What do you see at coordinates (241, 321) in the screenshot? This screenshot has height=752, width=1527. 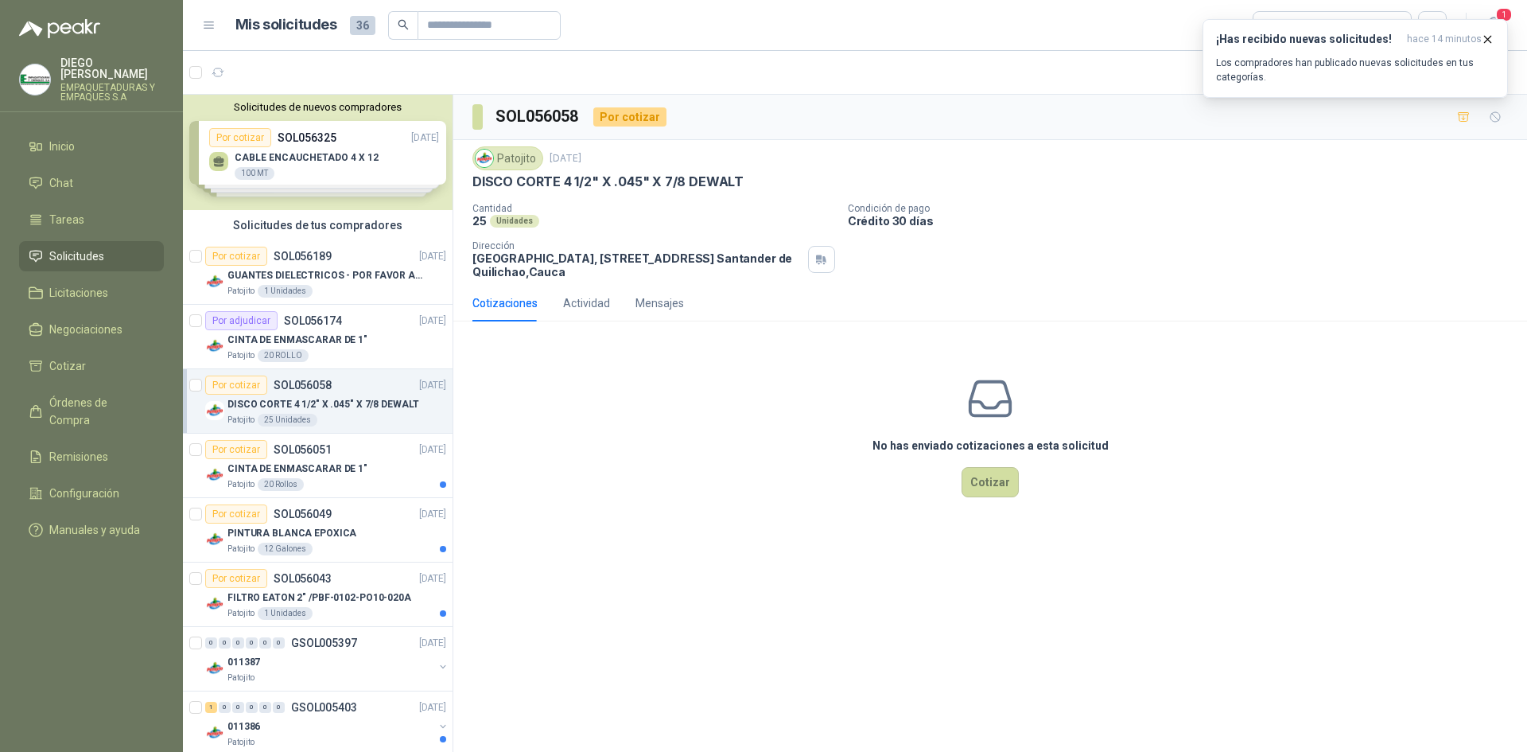 I see `div: Por adjudicar` at bounding box center [241, 321].